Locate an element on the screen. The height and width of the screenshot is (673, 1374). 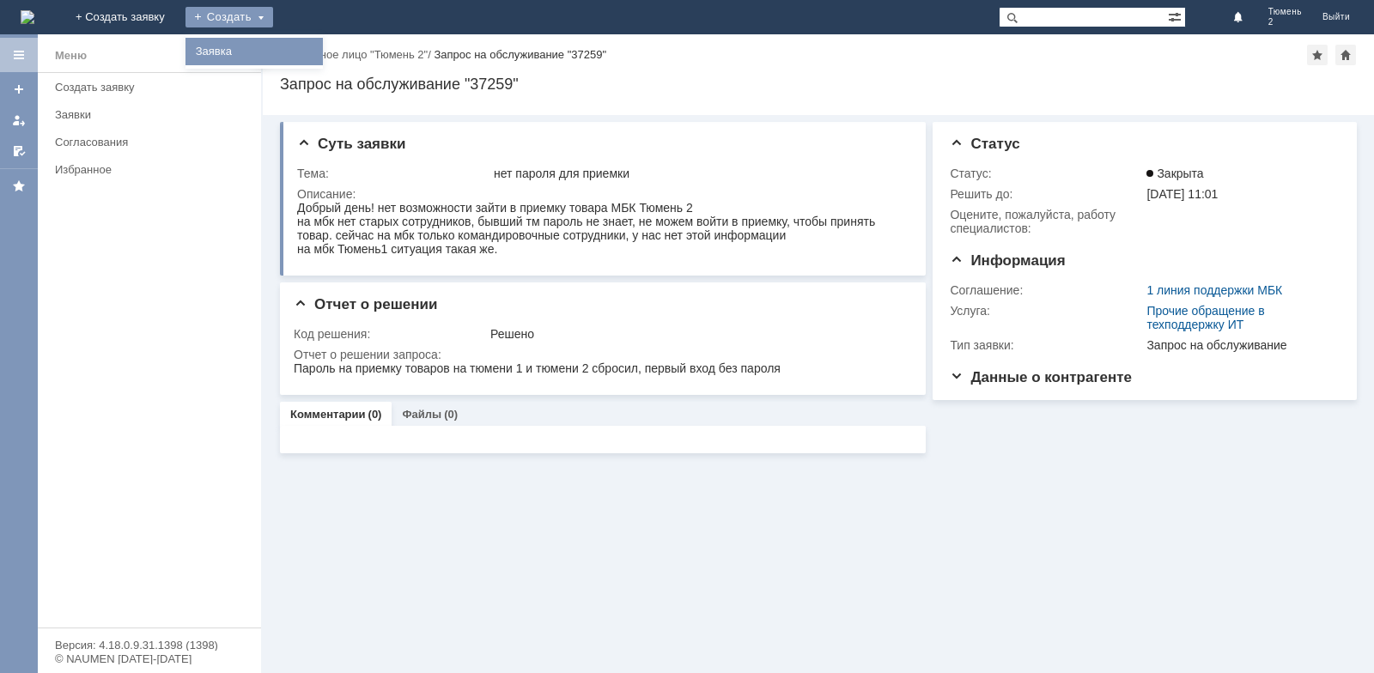
a: Мои согласования is located at coordinates (19, 151).